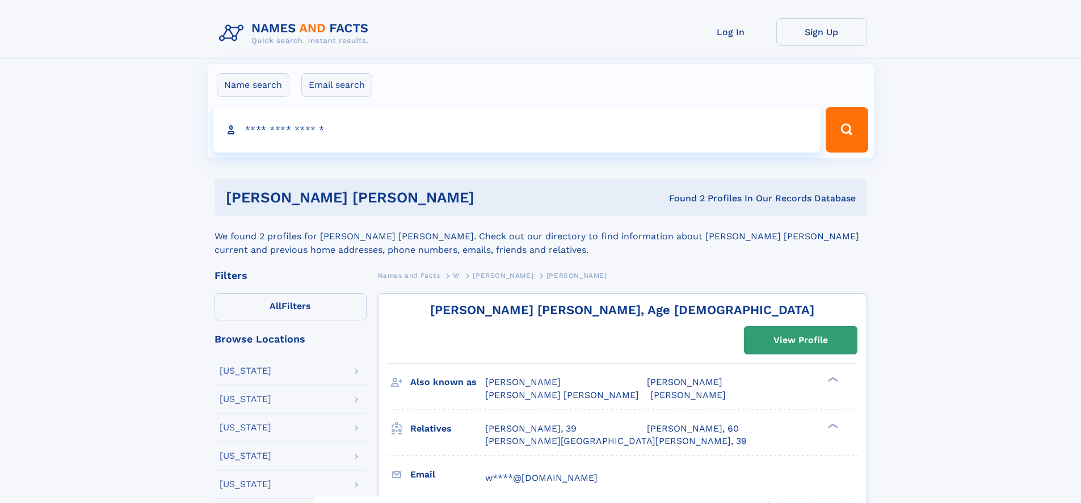 The width and height of the screenshot is (1081, 503). What do you see at coordinates (713, 199) in the screenshot?
I see `div: Found 2 Profiles In Our Records Database` at bounding box center [713, 199].